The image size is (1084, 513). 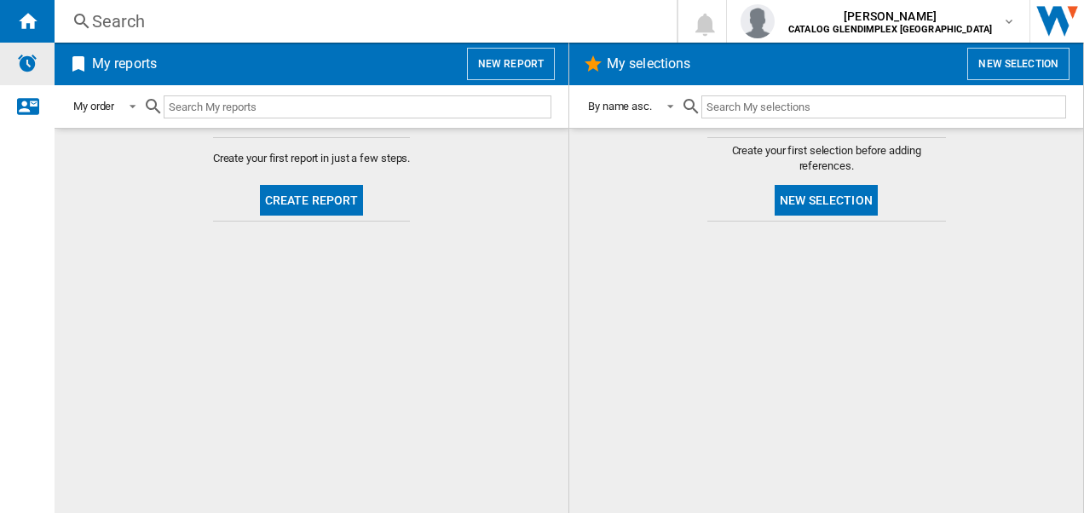 What do you see at coordinates (827, 159) in the screenshot?
I see `span: Create your first selection before adding references.` at bounding box center [827, 159].